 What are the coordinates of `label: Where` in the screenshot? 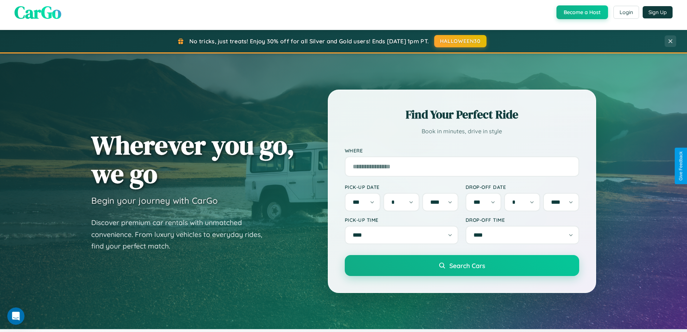 It's located at (462, 150).